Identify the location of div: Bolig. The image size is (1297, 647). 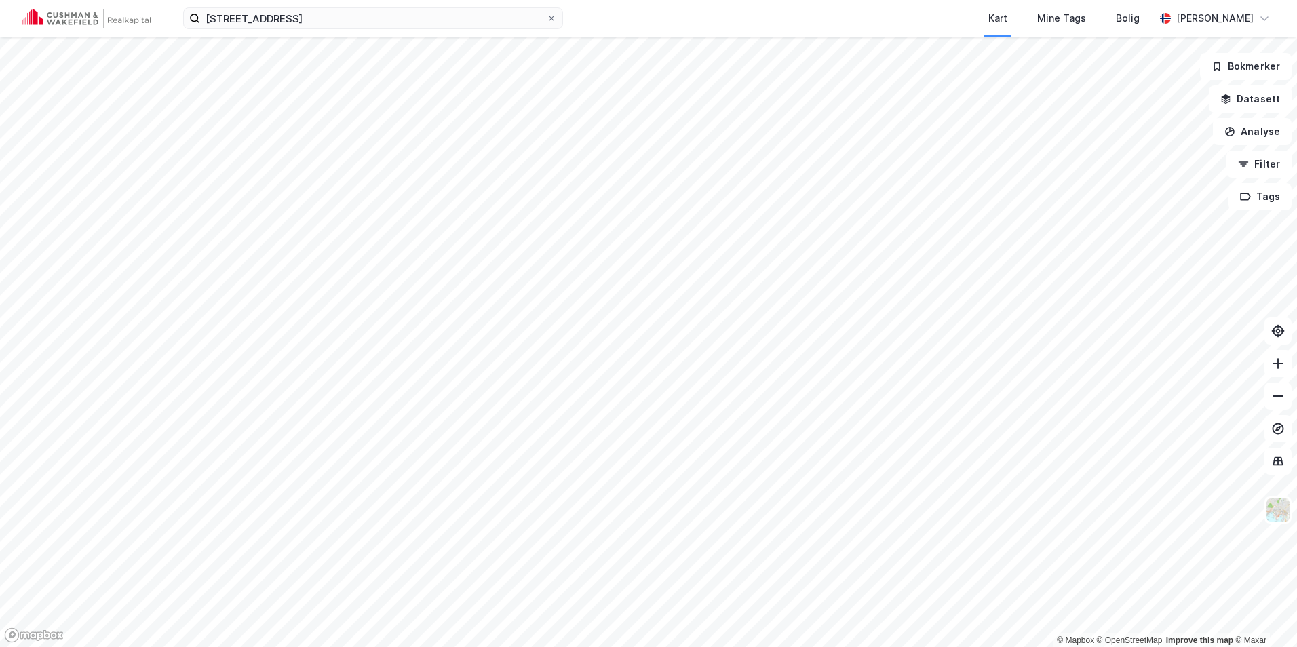
(1127, 18).